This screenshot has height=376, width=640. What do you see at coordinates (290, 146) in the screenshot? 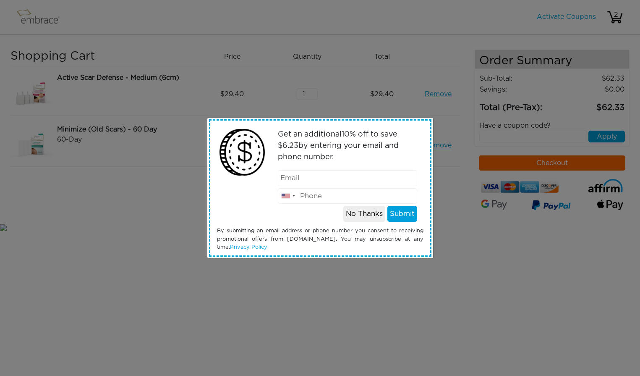
I see `span: 6.23` at bounding box center [290, 146].